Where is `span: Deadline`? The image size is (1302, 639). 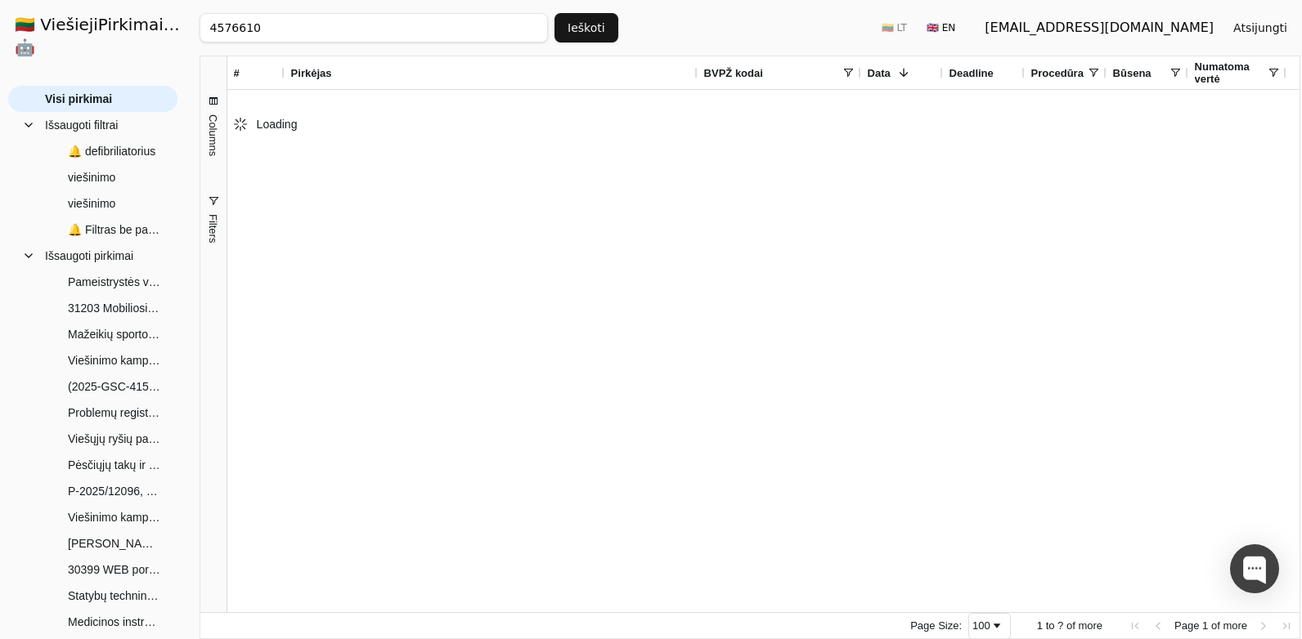 span: Deadline is located at coordinates (971, 73).